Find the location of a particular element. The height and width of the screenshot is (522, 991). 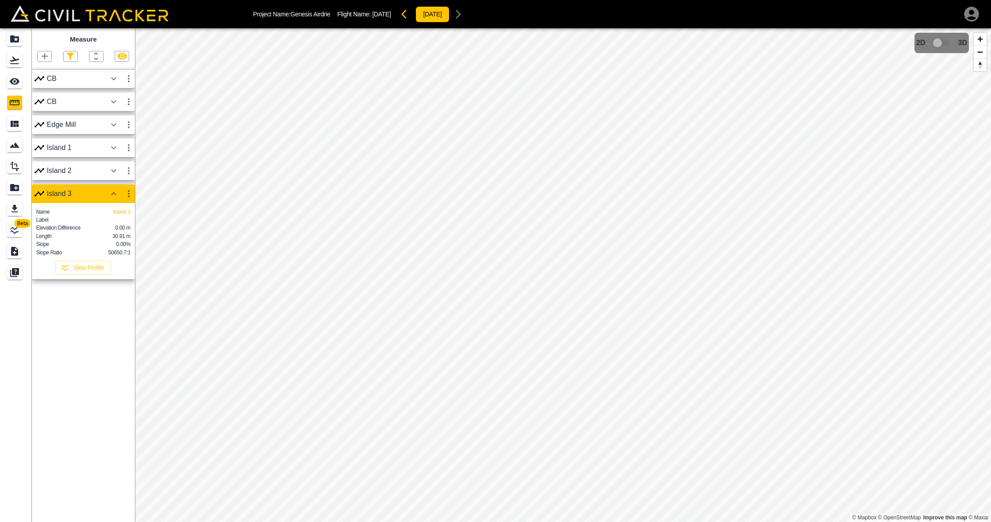

p: Flight Name: is located at coordinates (364, 14).